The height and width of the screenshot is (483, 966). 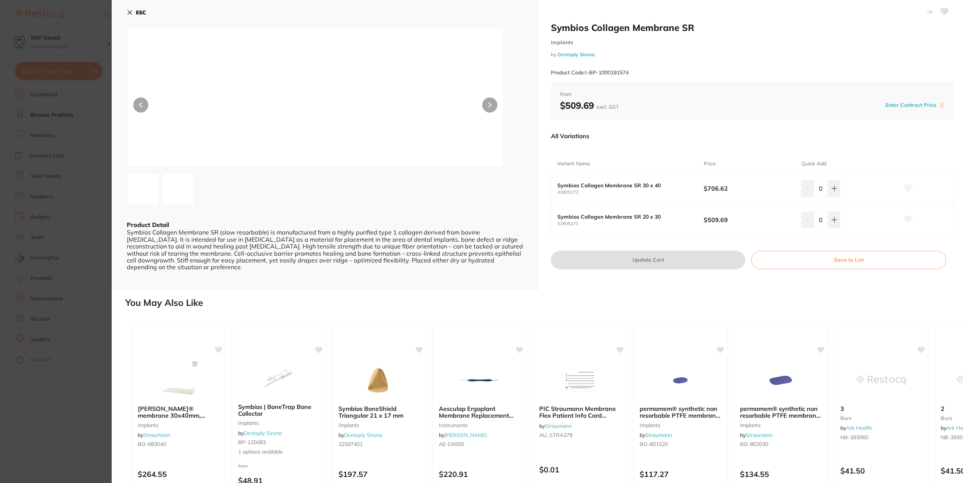 I want to click on p: $41.50, so click(x=881, y=470).